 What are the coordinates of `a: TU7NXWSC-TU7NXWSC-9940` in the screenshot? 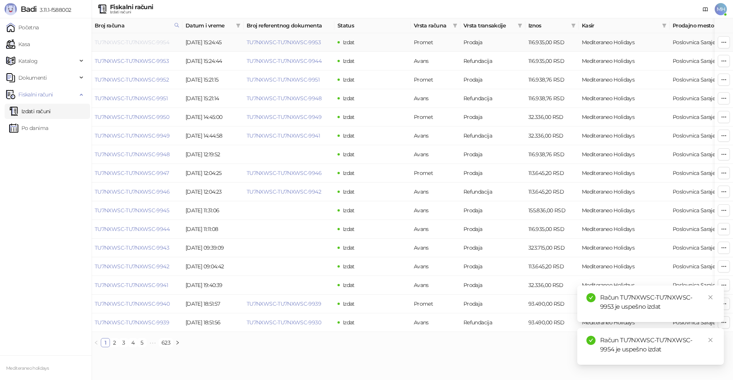 It's located at (132, 304).